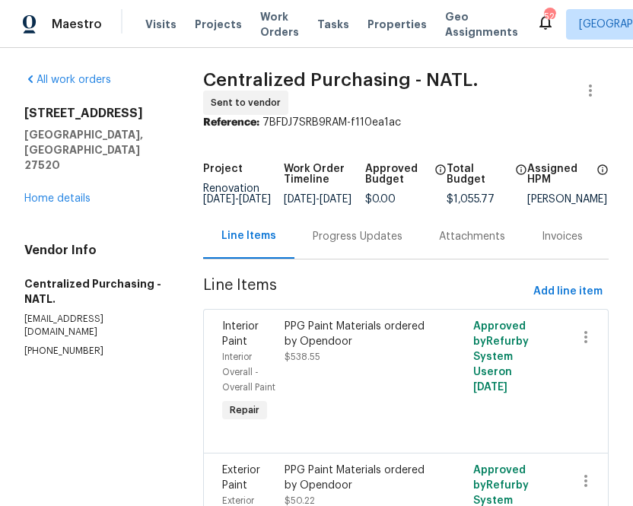  I want to click on span: Geo Assignments, so click(481, 24).